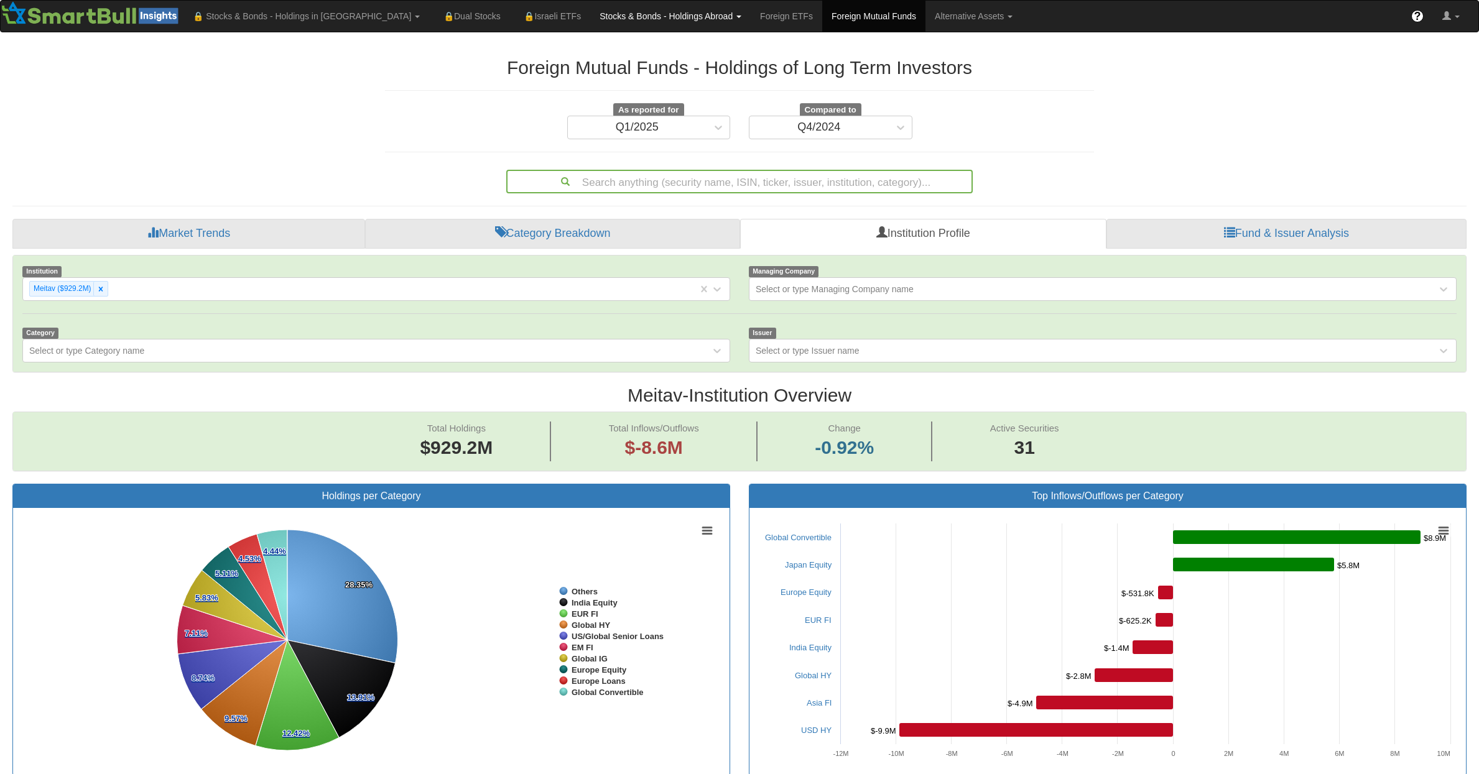 Image resolution: width=1479 pixels, height=774 pixels. I want to click on a: Global Convertible, so click(798, 537).